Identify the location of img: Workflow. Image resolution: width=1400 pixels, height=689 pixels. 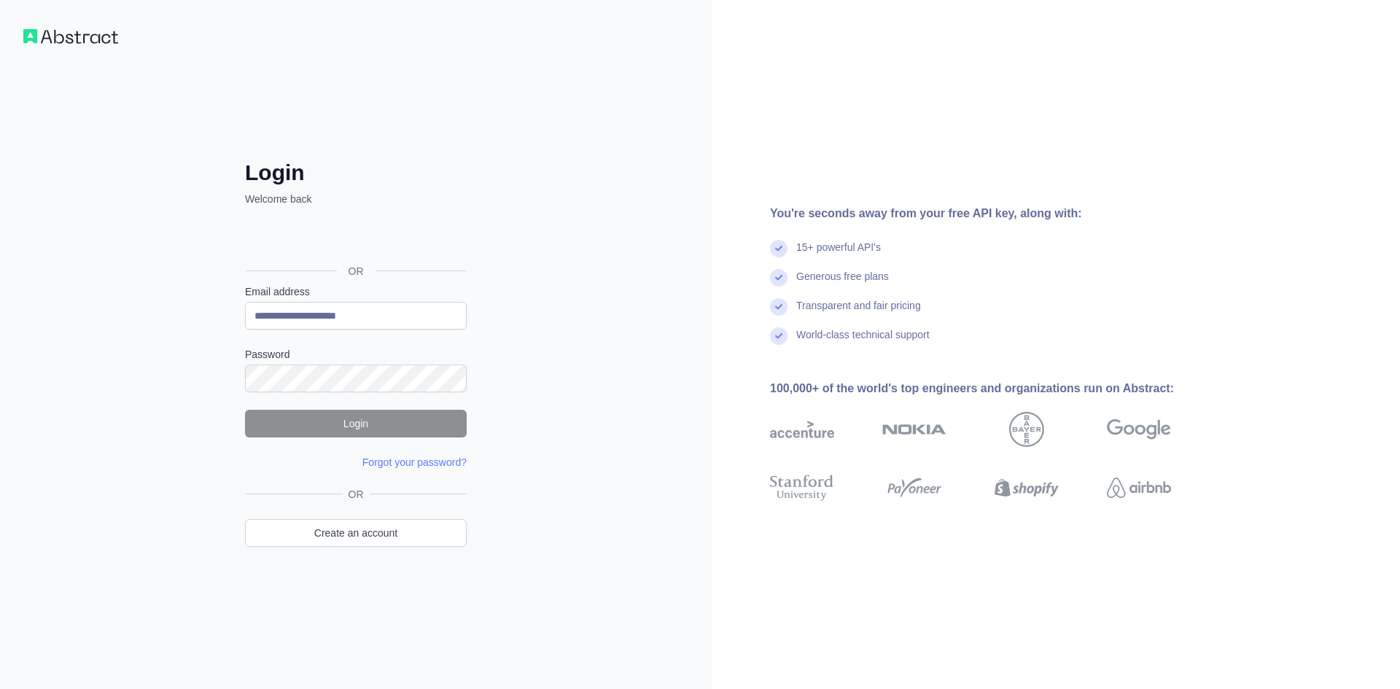
(71, 36).